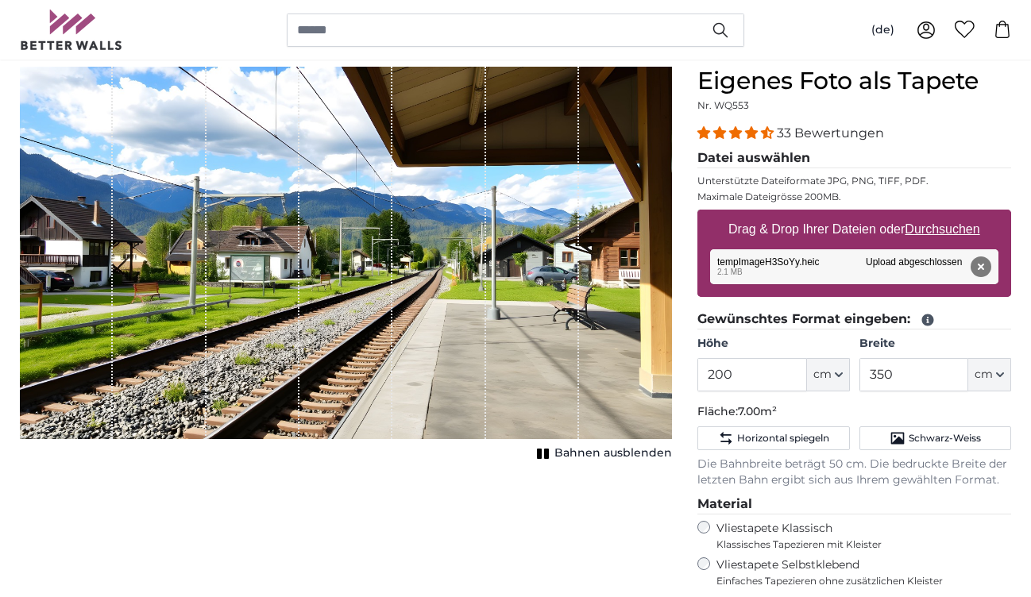 This screenshot has height=597, width=1031. What do you see at coordinates (783, 438) in the screenshot?
I see `span: Horizontal spiegeln` at bounding box center [783, 438].